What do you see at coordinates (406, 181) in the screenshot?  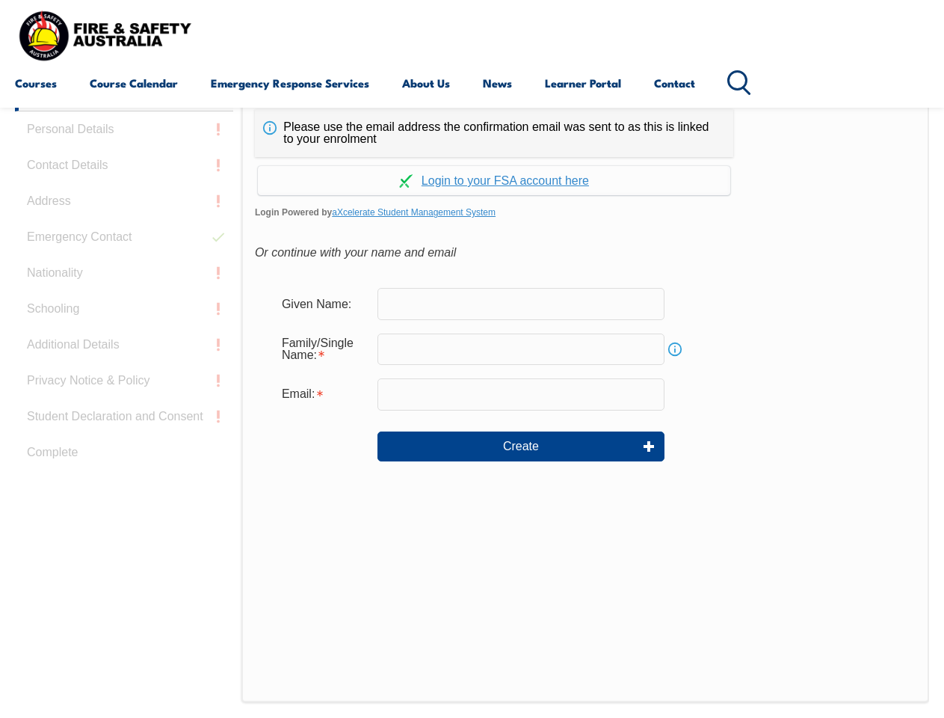 I see `img: Log in withaxcelerate` at bounding box center [406, 181].